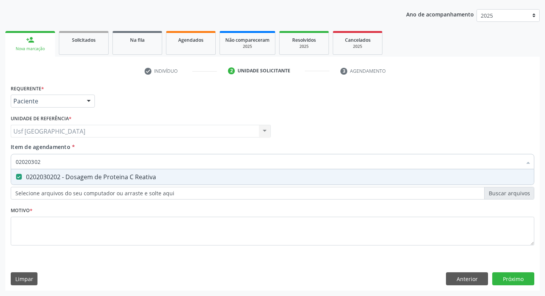 The height and width of the screenshot is (296, 545). I want to click on label: Motivo, so click(21, 210).